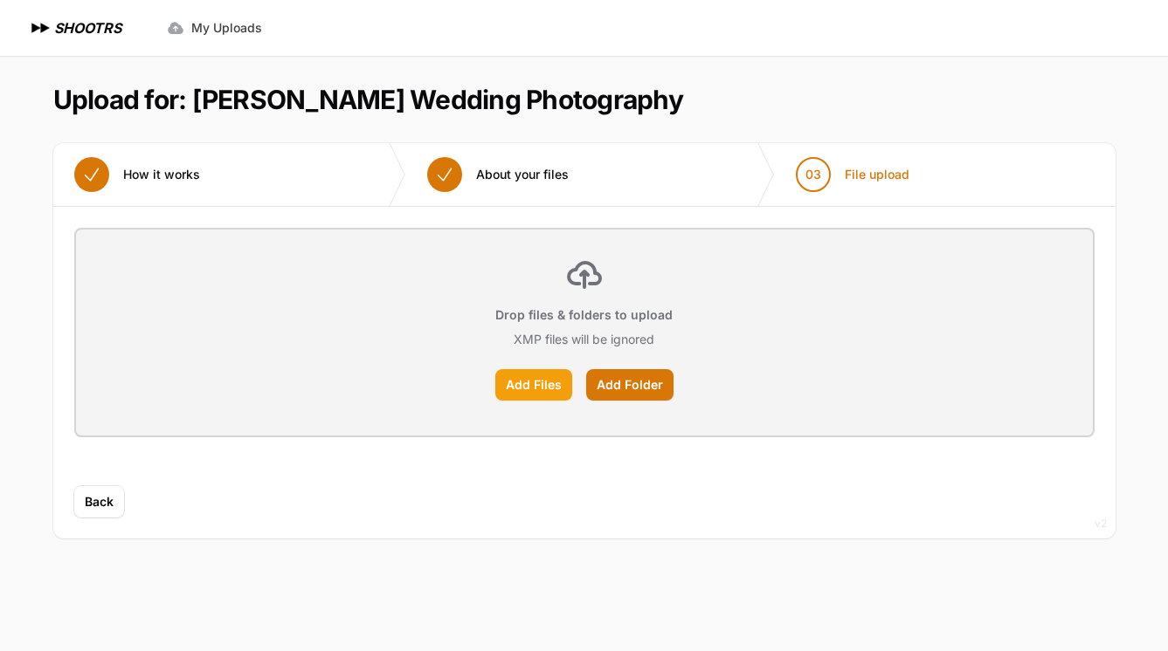  What do you see at coordinates (1100, 524) in the screenshot?
I see `div: v2` at bounding box center [1100, 524].